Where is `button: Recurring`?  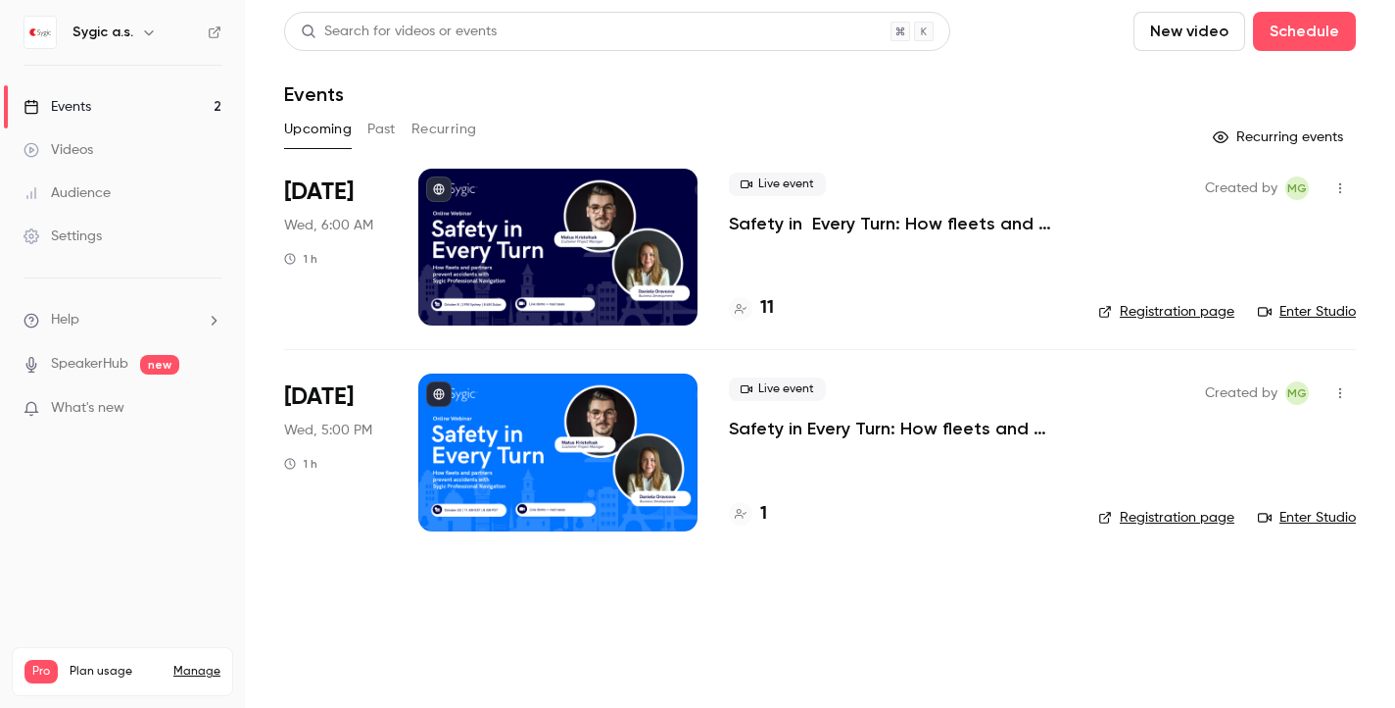
button: Recurring is located at coordinates (444, 129).